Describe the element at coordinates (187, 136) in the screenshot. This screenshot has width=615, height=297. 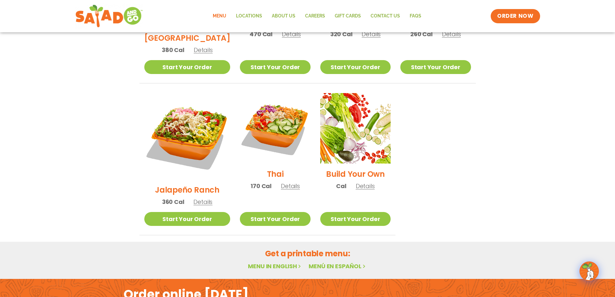
I see `img: Product photo for Jalapeño Ranch Salad` at that location.